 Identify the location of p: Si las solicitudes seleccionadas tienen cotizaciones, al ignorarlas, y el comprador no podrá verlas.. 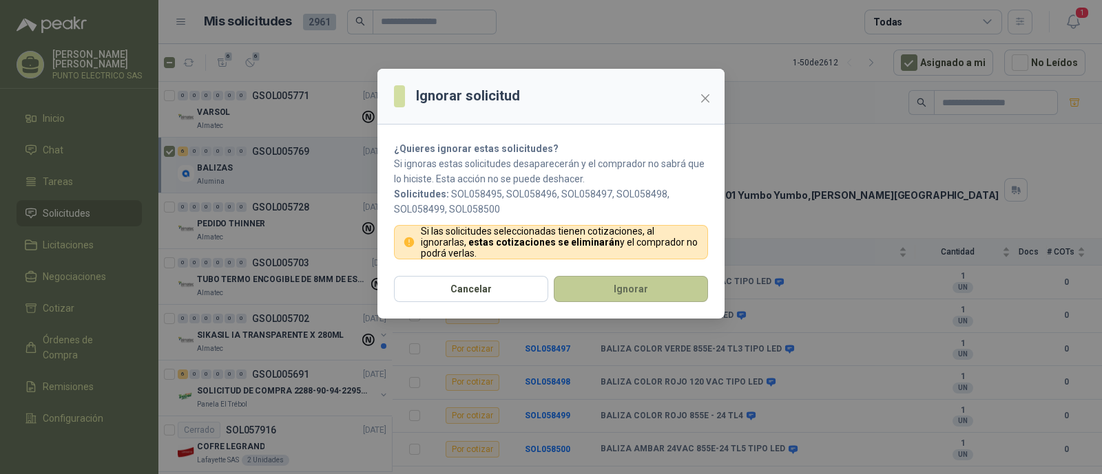
(560, 242).